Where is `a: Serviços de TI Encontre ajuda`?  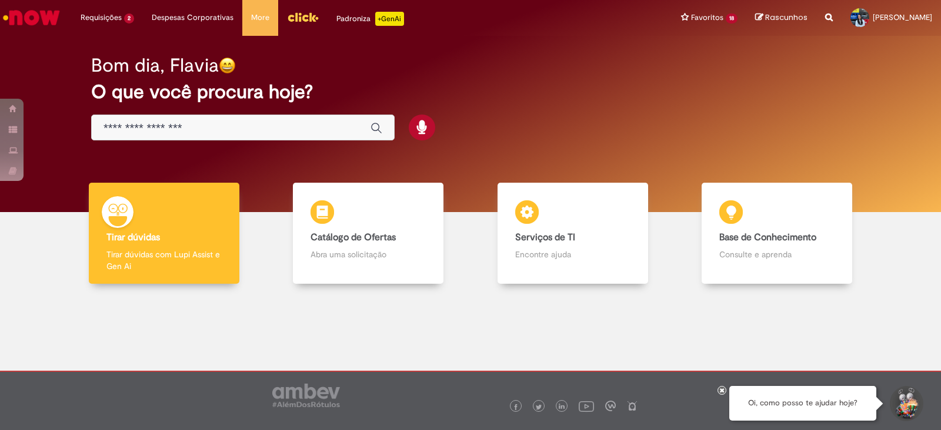 a: Serviços de TI Encontre ajuda is located at coordinates (573, 233).